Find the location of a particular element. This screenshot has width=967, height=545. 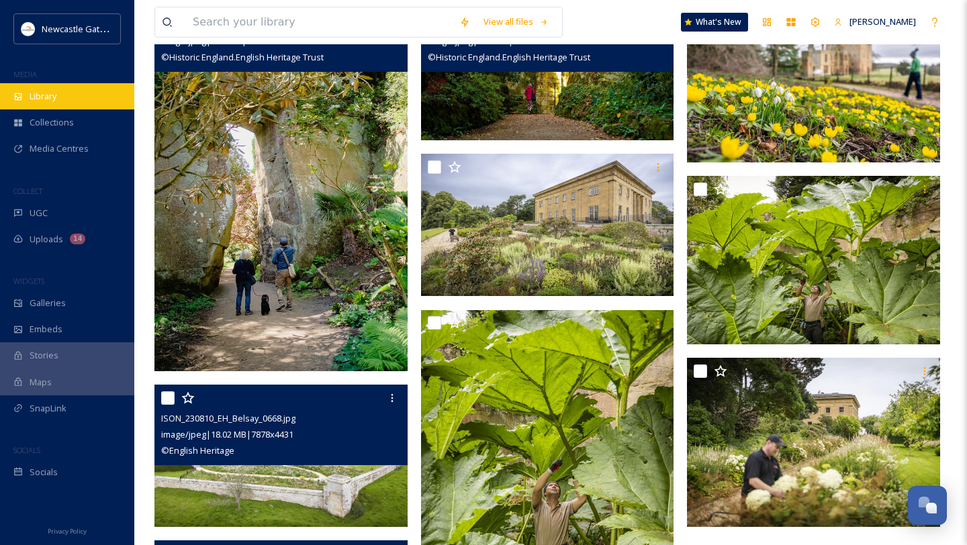

div: 14 is located at coordinates (77, 239).